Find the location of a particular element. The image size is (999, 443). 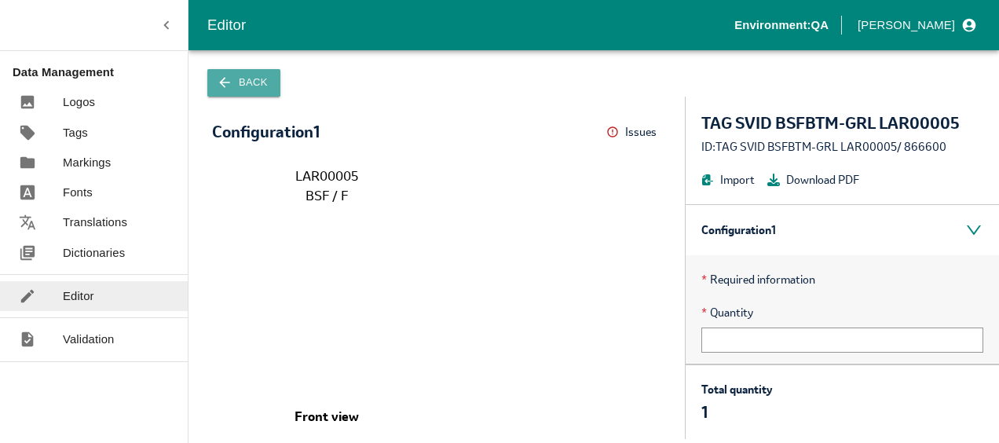

p: Editor is located at coordinates (79, 296).